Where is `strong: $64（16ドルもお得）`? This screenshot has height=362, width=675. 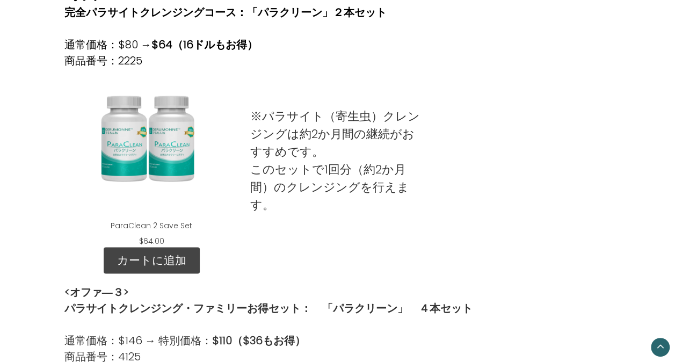 strong: $64（16ドルもお得） is located at coordinates (204, 45).